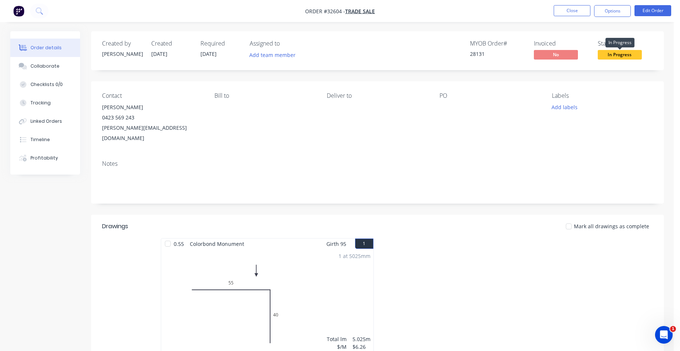 Image resolution: width=680 pixels, height=351 pixels. Describe the element at coordinates (19, 11) in the screenshot. I see `img: Factory` at that location.